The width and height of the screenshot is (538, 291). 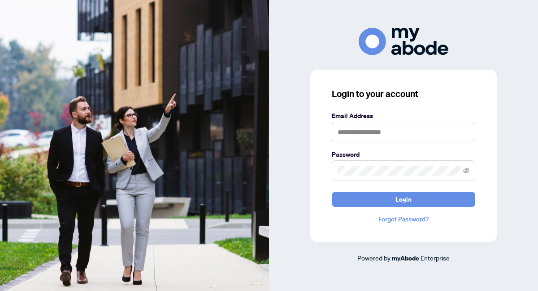 What do you see at coordinates (404, 199) in the screenshot?
I see `span: Login` at bounding box center [404, 199].